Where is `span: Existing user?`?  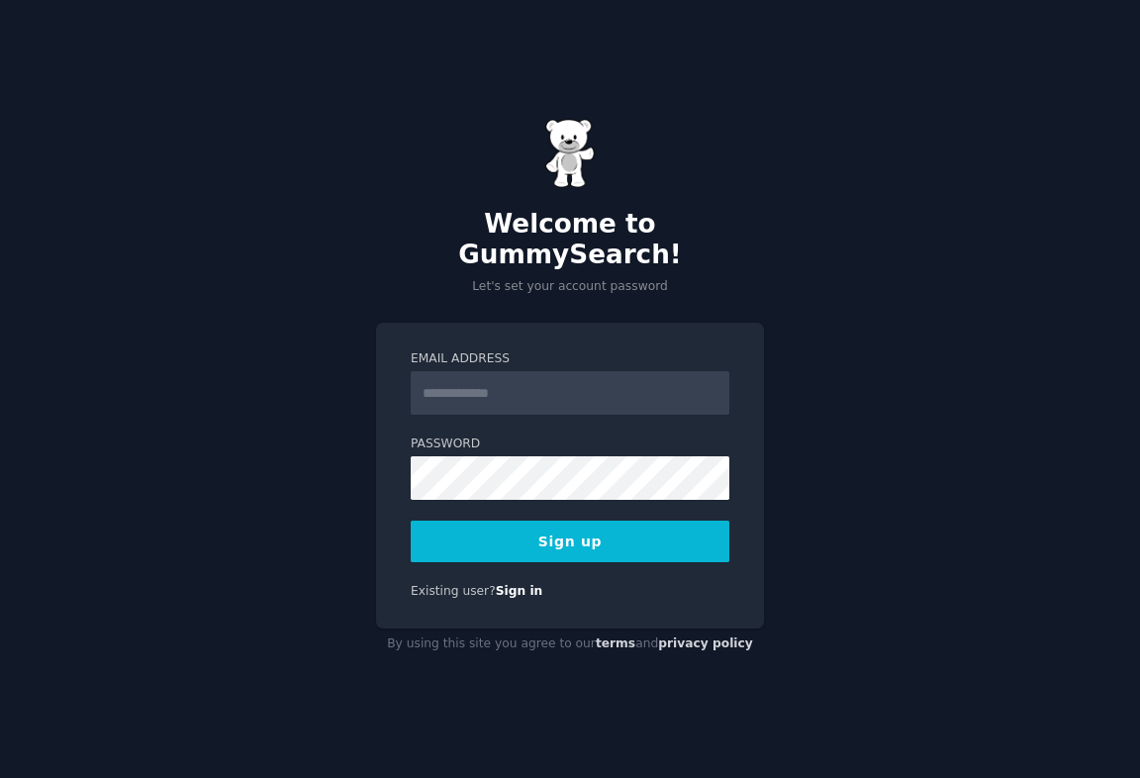 span: Existing user? is located at coordinates (453, 591).